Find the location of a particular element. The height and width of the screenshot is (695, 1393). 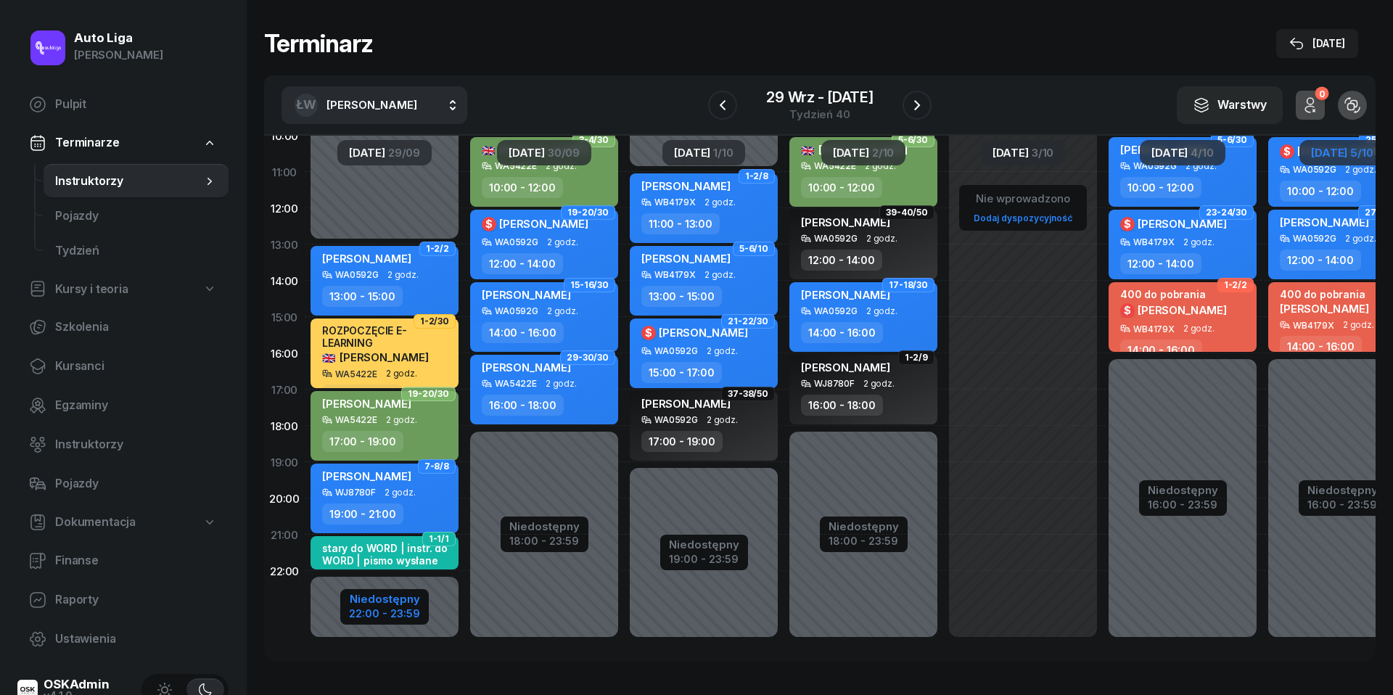

span: Ustawienia is located at coordinates (136, 639).